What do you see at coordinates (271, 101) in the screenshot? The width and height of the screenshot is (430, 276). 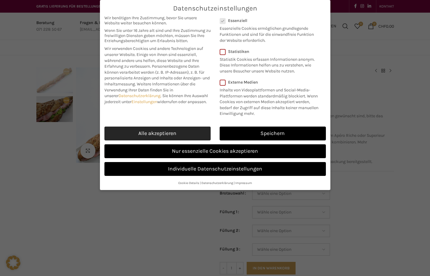 I see `p: Inhalte von Videoplattformen und Social-Media-Plattformen werden standardmäßig blockiert. Wenn Co...` at bounding box center [271, 101].